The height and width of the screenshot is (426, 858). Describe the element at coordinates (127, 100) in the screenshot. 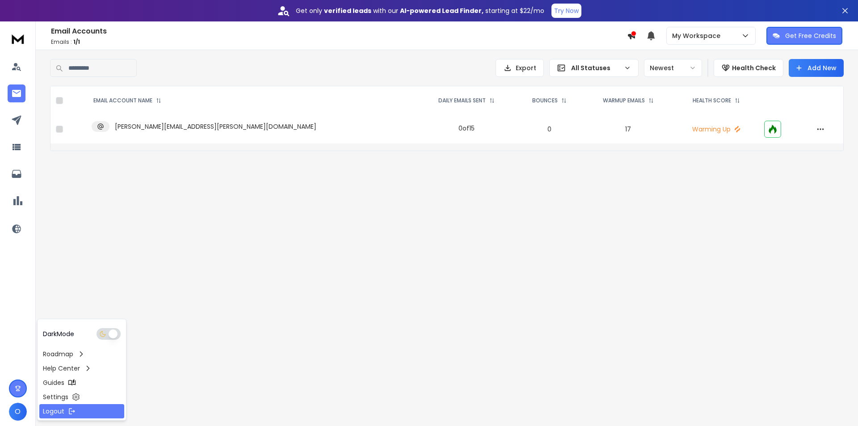

I see `div: EMAIL ACCOUNT NAME` at that location.